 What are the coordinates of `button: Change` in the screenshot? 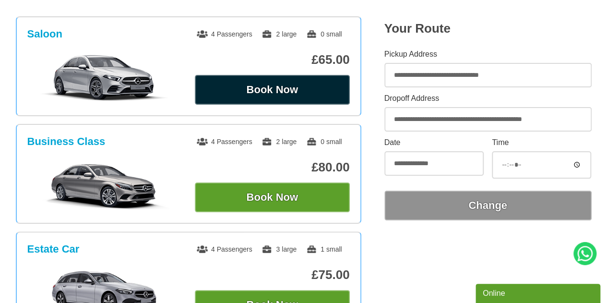 It's located at (488, 205).